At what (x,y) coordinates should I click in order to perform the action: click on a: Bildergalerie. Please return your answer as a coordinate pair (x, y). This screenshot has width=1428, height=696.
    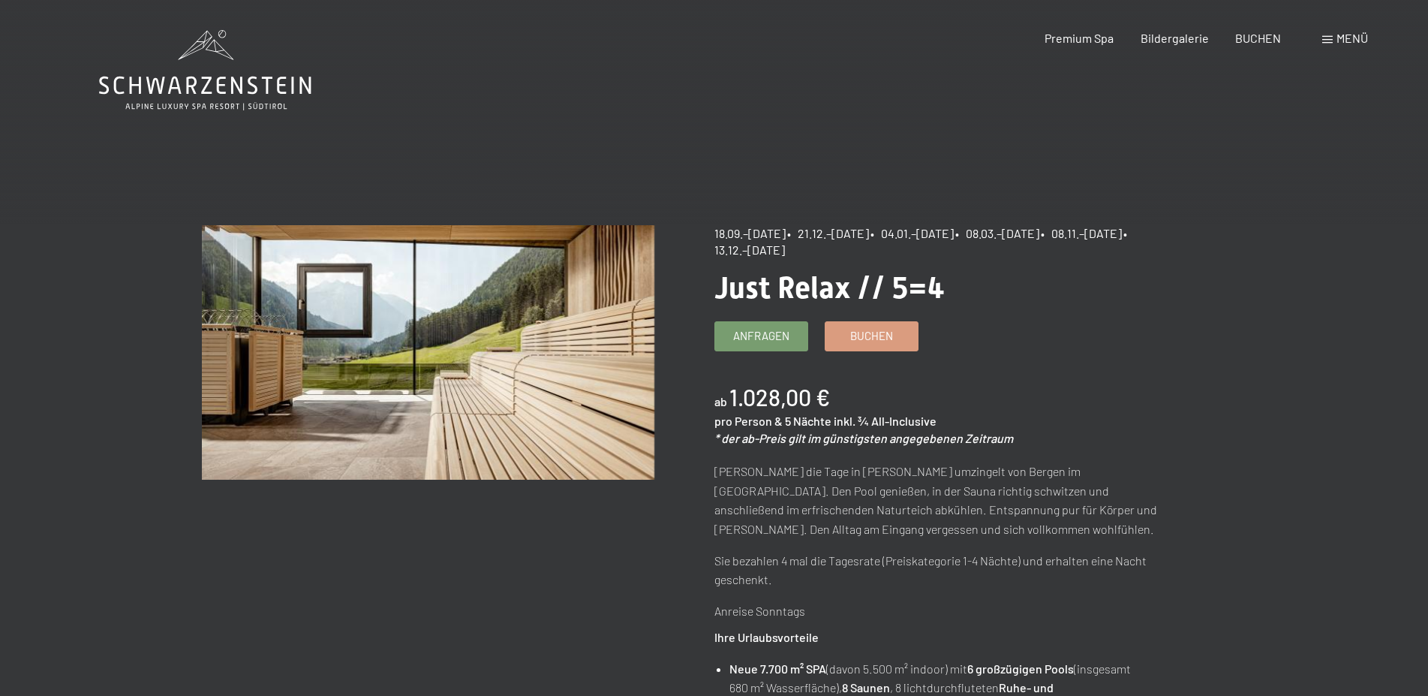
    Looking at the image, I should click on (1175, 38).